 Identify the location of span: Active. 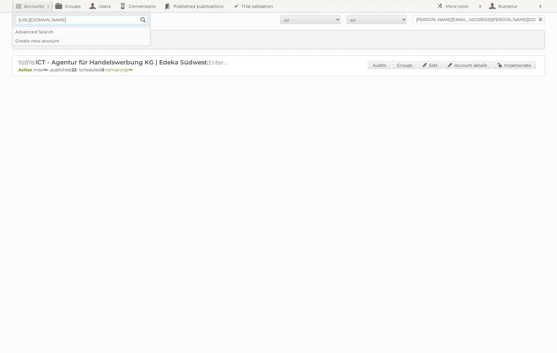
(26, 70).